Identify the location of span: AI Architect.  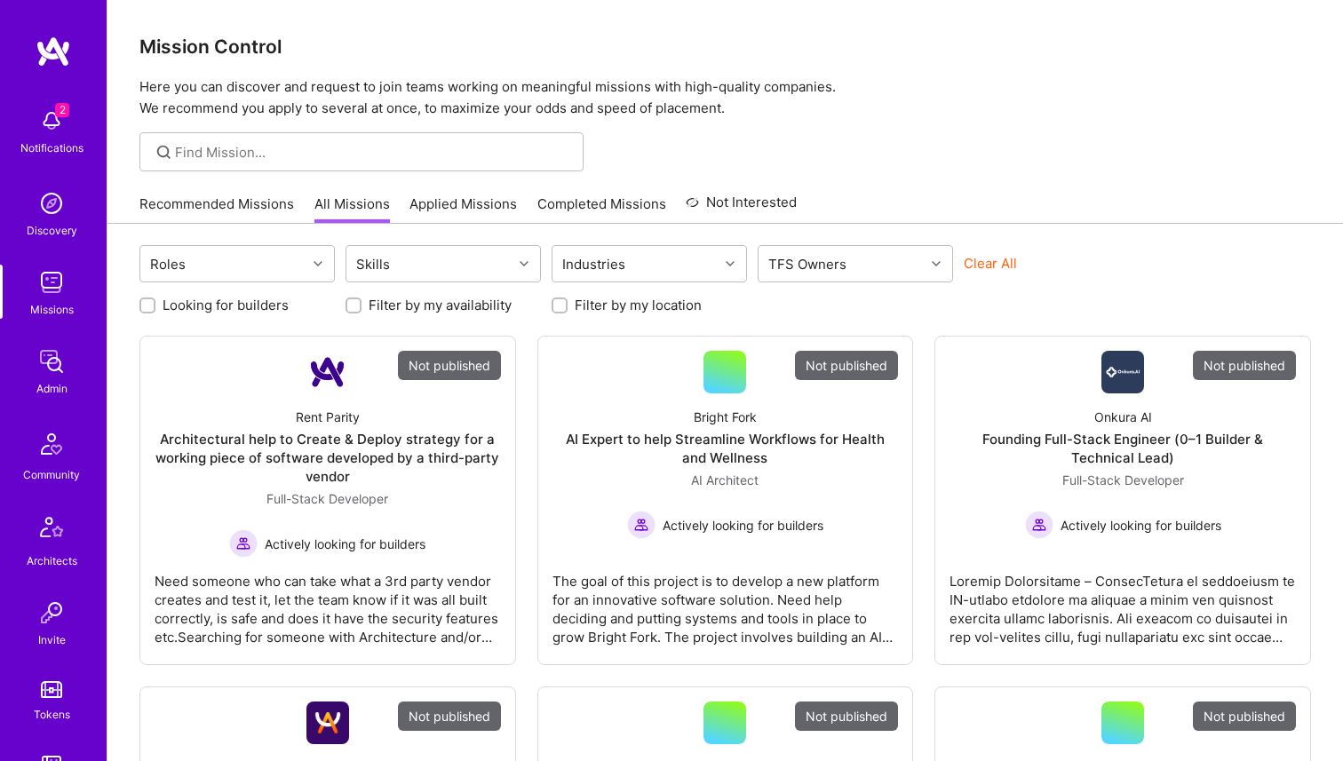
(725, 480).